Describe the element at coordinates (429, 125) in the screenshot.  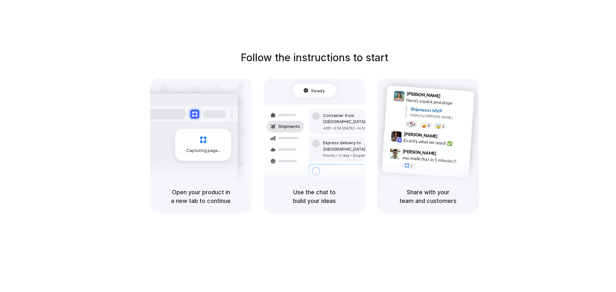
I see `span: 5` at that location.